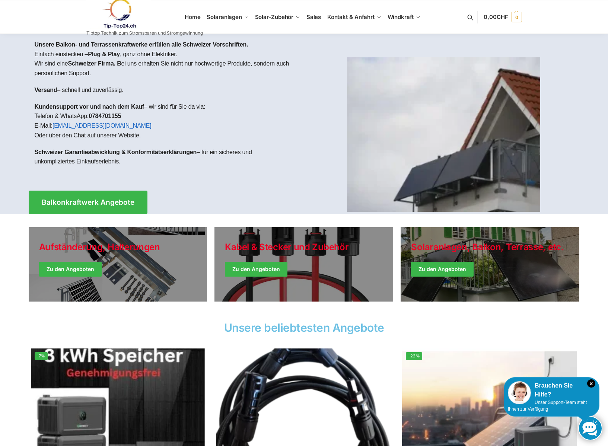 The image size is (608, 446). I want to click on span: 0,00, so click(496, 17).